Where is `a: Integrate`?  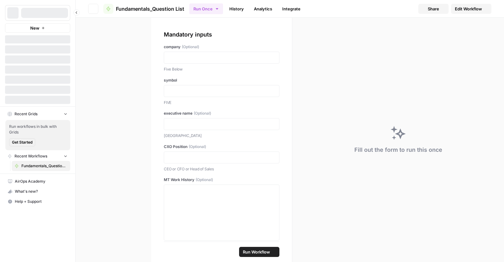
a: Integrate is located at coordinates (291, 9).